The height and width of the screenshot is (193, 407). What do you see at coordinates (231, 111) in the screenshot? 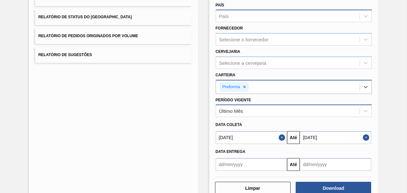
I see `div: Último Mês` at bounding box center [231, 111].